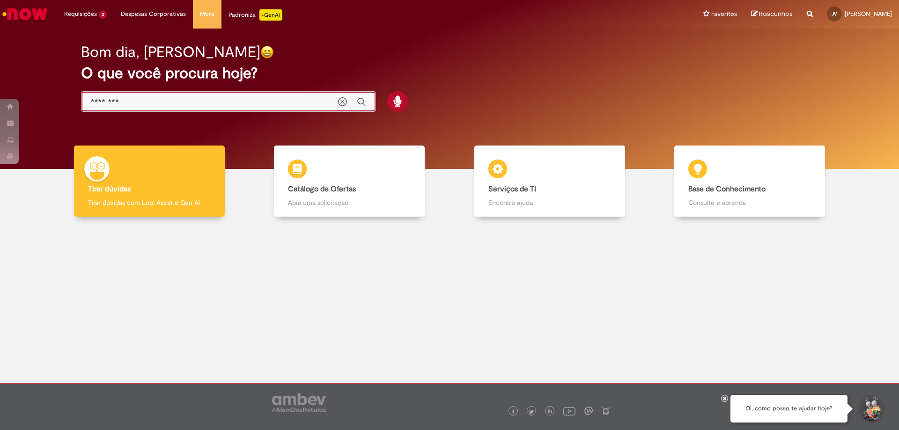 Image resolution: width=899 pixels, height=430 pixels. Describe the element at coordinates (270, 15) in the screenshot. I see `p: +GenAi` at that location.